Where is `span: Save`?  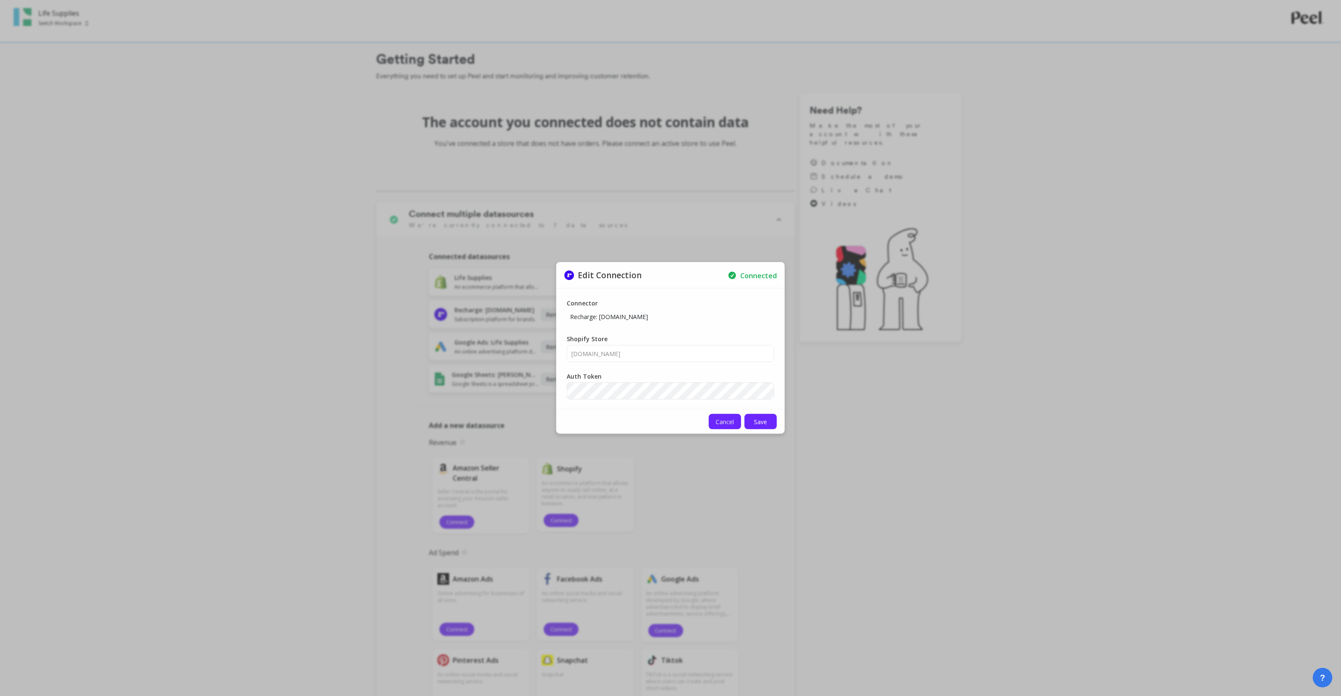
span: Save is located at coordinates (761, 422).